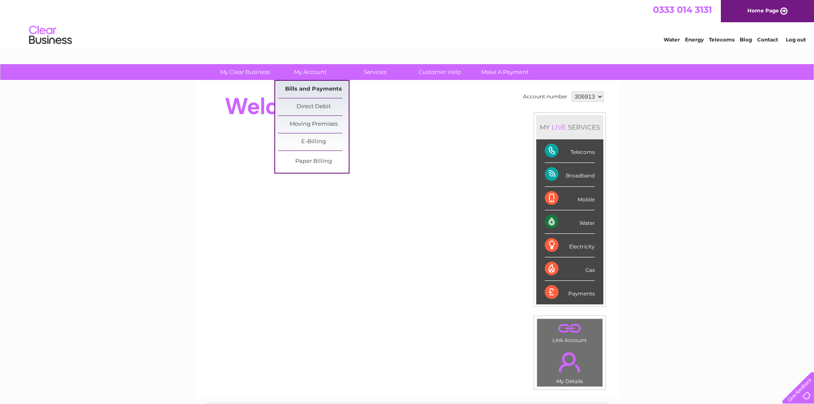 This screenshot has width=814, height=404. What do you see at coordinates (313, 162) in the screenshot?
I see `a: Paper Billing` at bounding box center [313, 162].